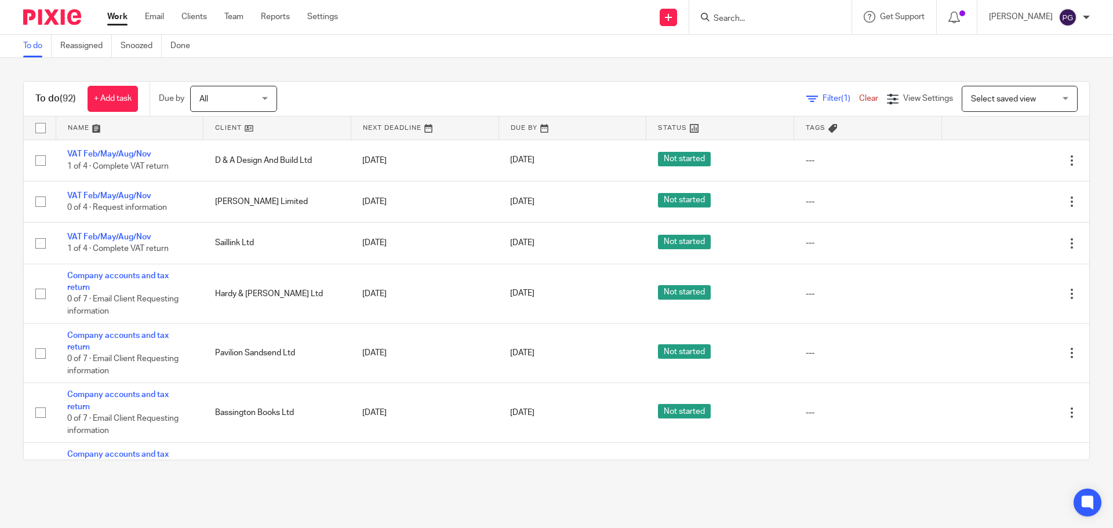  I want to click on span: (92), so click(68, 99).